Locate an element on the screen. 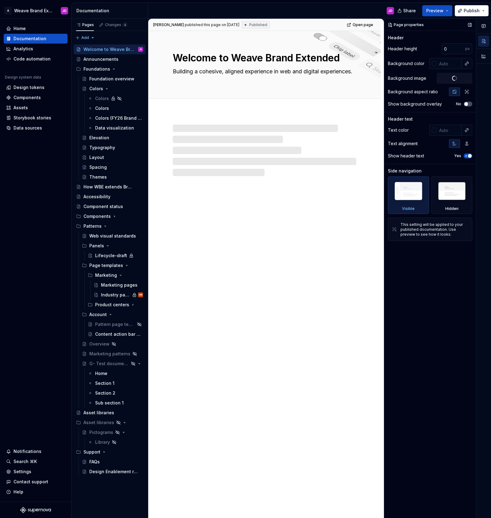 This screenshot has width=491, height=518. span: Preview is located at coordinates (435, 11).